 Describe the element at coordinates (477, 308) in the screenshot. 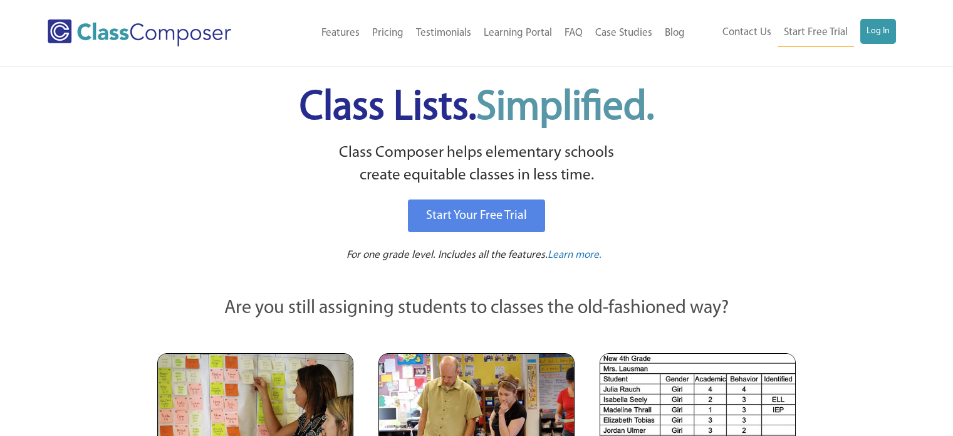

I see `p: Are you still assigning students to classes the old-fashioned way?` at that location.